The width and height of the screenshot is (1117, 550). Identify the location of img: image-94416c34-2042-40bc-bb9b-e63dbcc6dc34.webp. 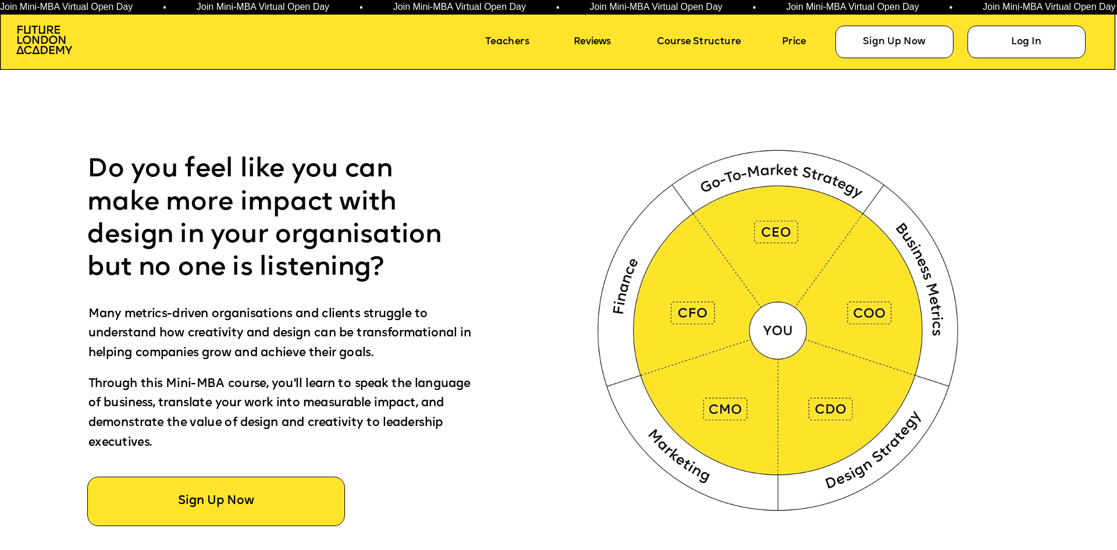
(780, 327).